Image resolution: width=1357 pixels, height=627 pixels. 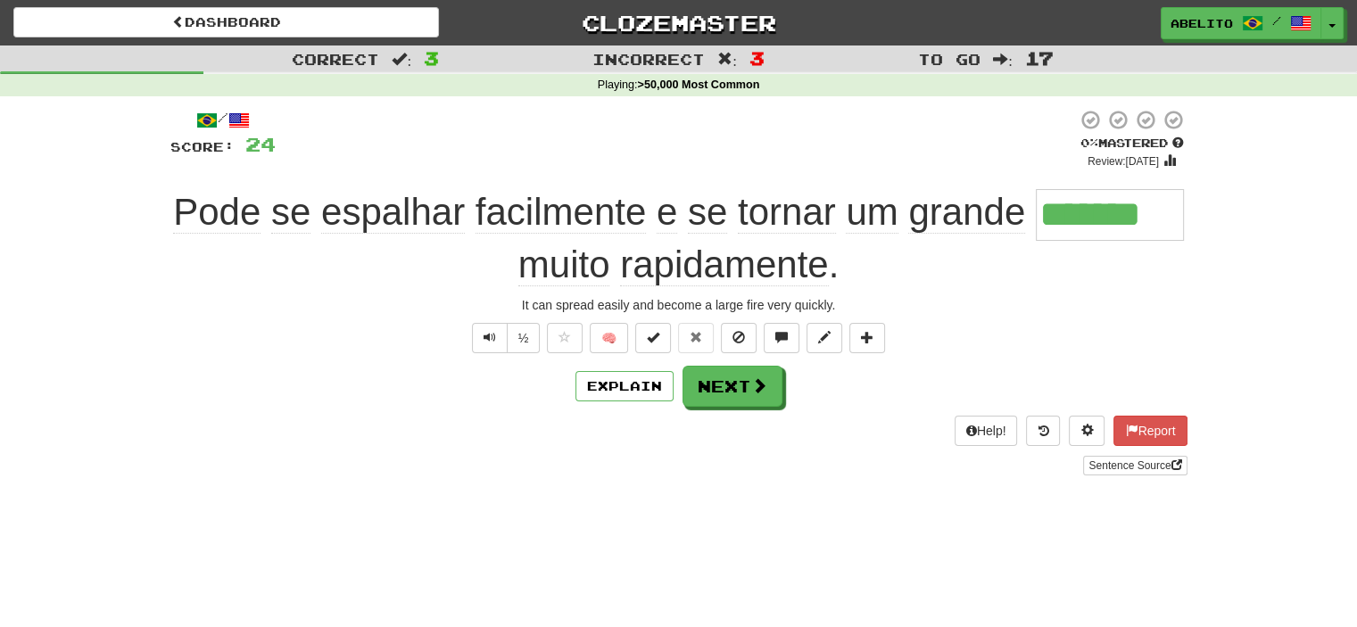 What do you see at coordinates (1132, 144) in the screenshot?
I see `div: Mastered` at bounding box center [1132, 144].